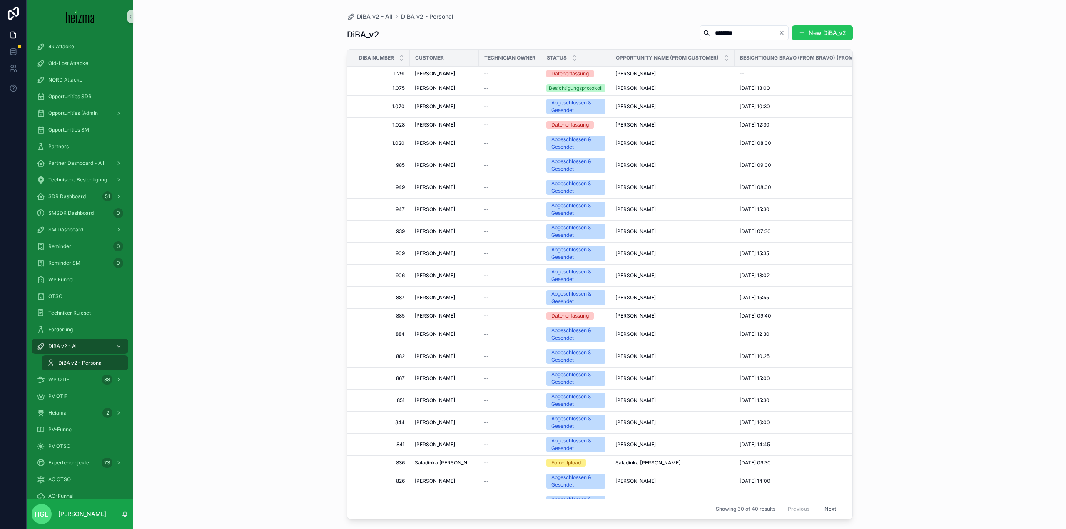 This screenshot has width=1066, height=529. What do you see at coordinates (61, 47) in the screenshot?
I see `span: 4k Attacke` at bounding box center [61, 47].